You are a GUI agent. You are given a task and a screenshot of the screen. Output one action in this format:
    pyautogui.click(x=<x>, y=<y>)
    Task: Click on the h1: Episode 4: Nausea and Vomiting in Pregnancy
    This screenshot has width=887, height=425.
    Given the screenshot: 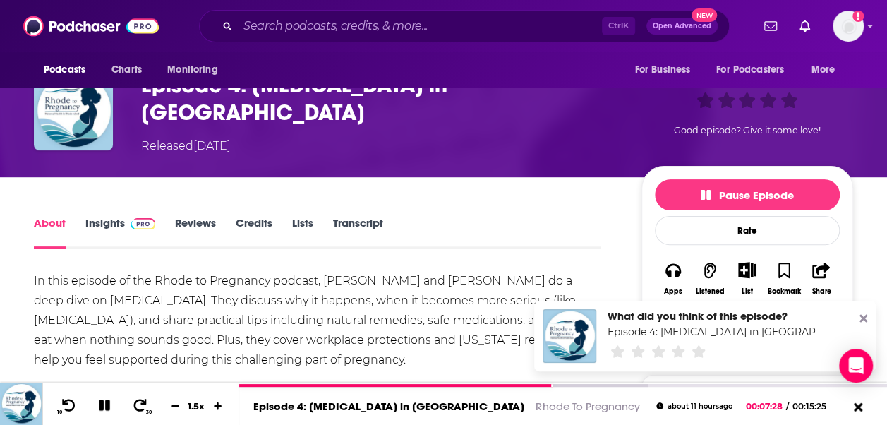 What is the action you would take?
    pyautogui.click(x=380, y=99)
    